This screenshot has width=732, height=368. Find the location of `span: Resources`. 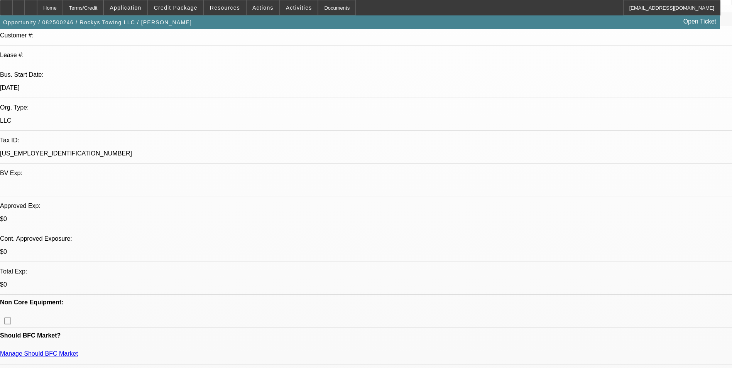

span: Resources is located at coordinates (225, 8).